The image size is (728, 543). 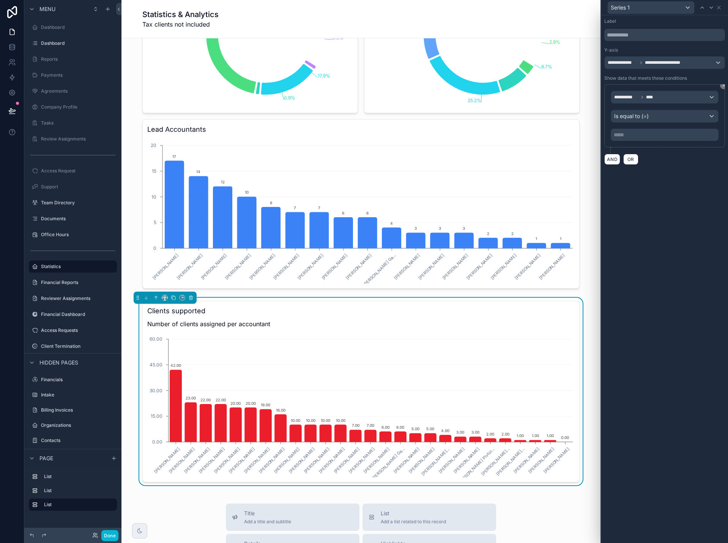 I want to click on a: Contacts, so click(x=73, y=440).